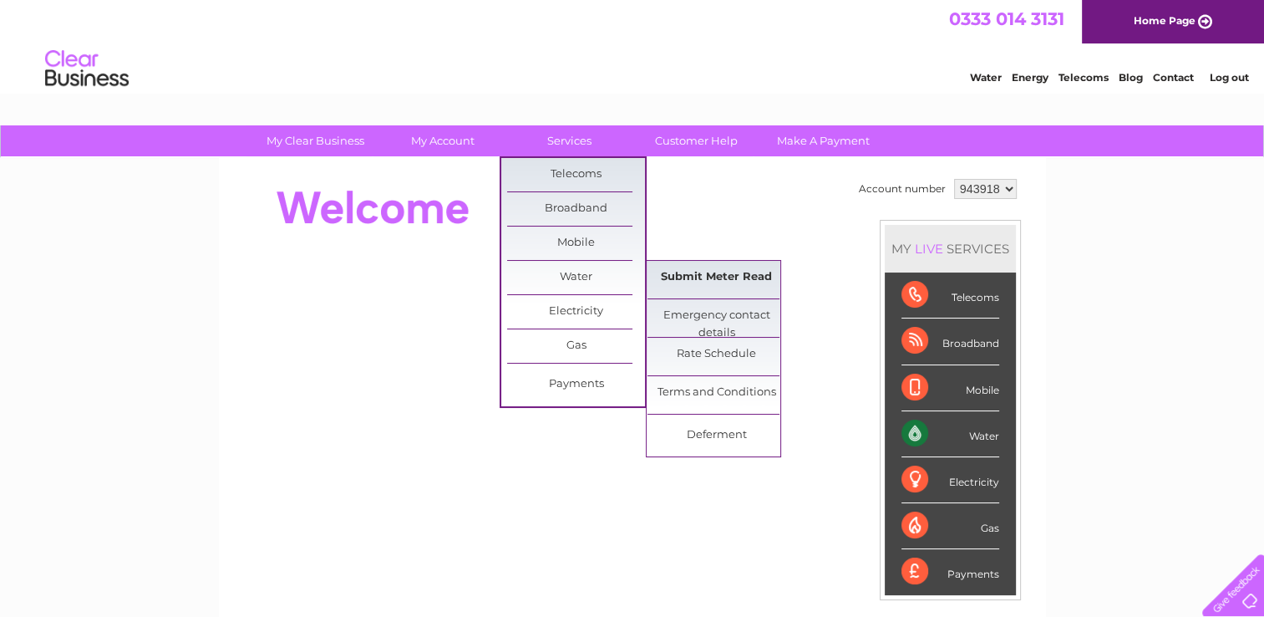 This screenshot has width=1264, height=617. What do you see at coordinates (1007, 18) in the screenshot?
I see `a: 0333 014 3131` at bounding box center [1007, 18].